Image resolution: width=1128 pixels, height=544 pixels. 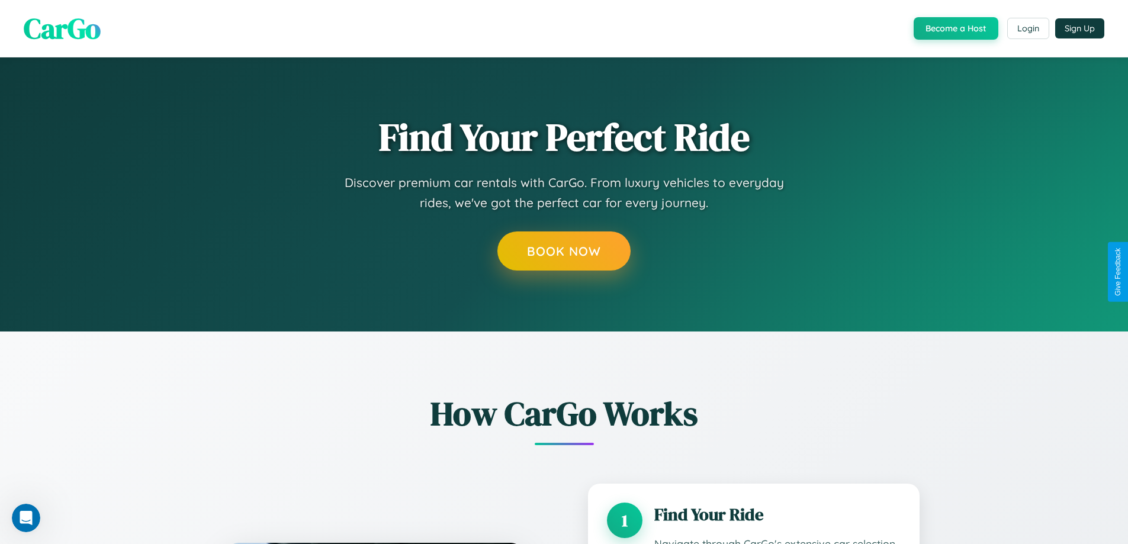 What do you see at coordinates (564, 413) in the screenshot?
I see `h2: How CarGo Works` at bounding box center [564, 413].